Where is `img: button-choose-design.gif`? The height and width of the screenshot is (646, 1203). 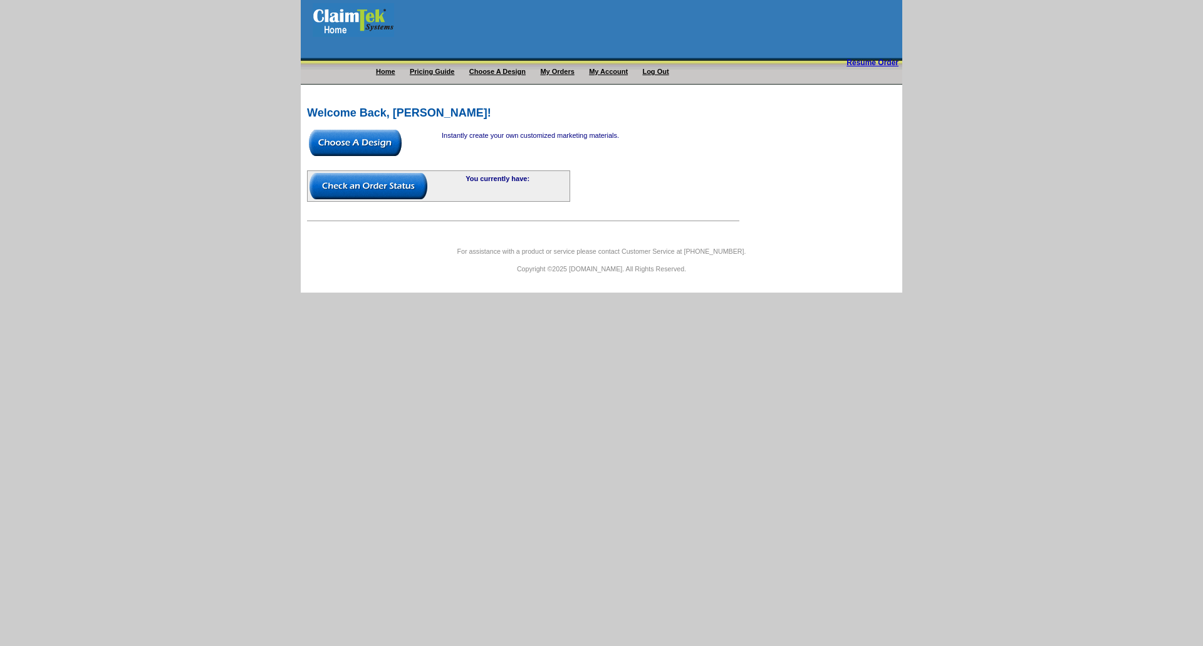
img: button-choose-design.gif is located at coordinates (355, 143).